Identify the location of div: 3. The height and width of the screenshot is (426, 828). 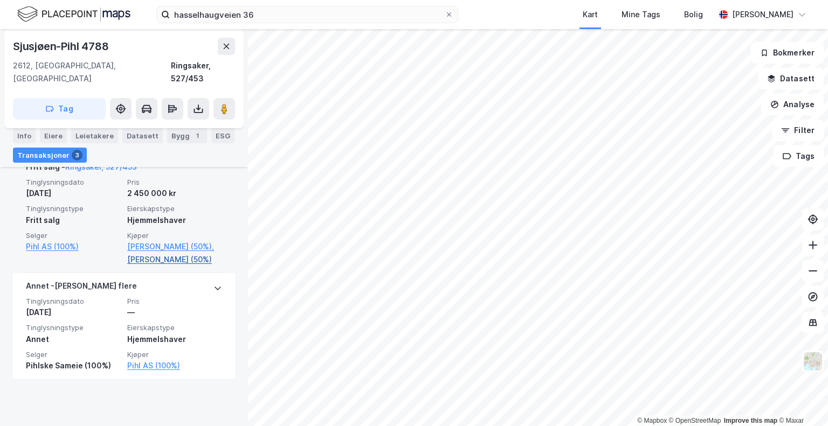
(77, 155).